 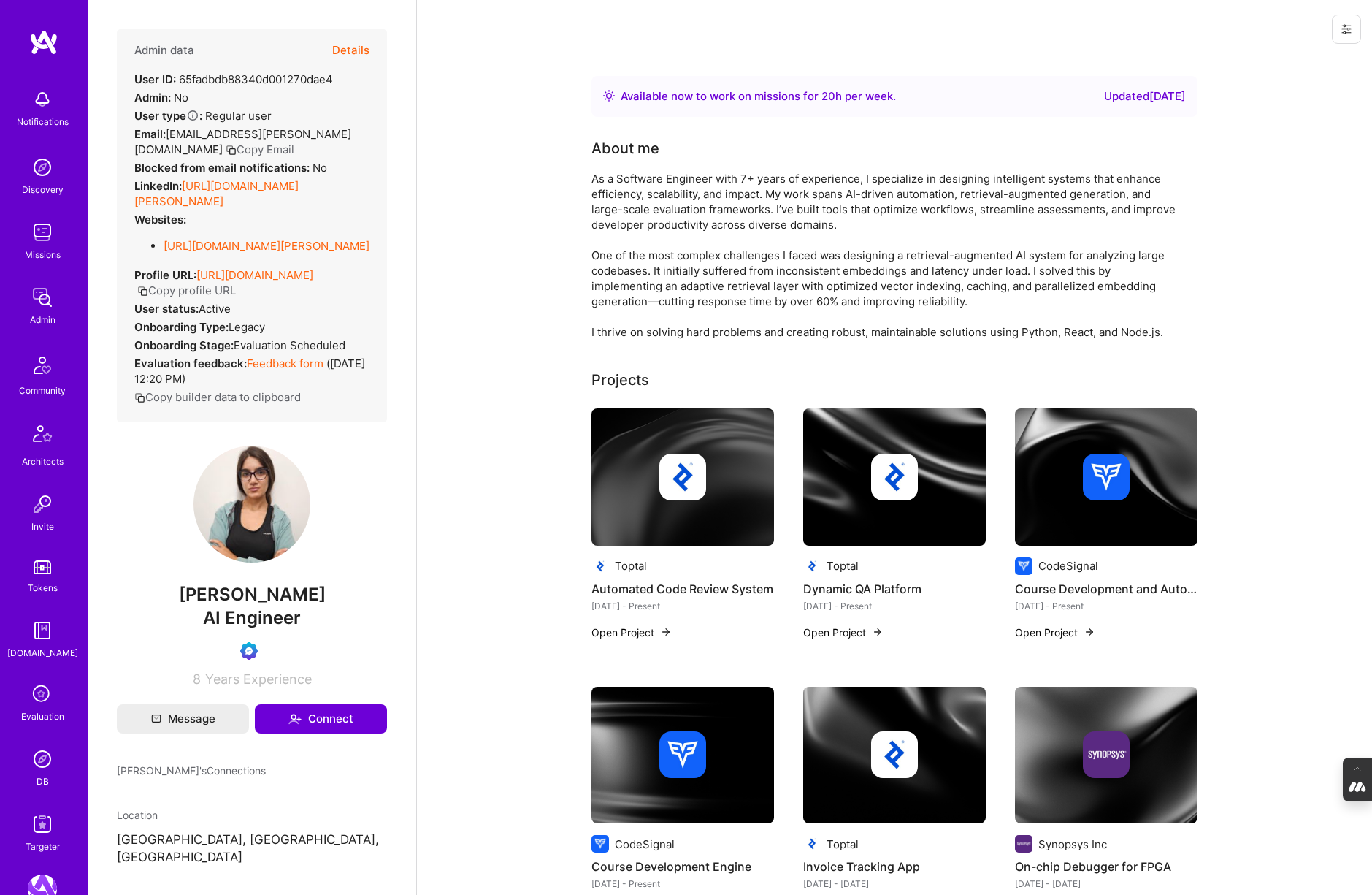 I want to click on img: admin teamwork, so click(x=42, y=297).